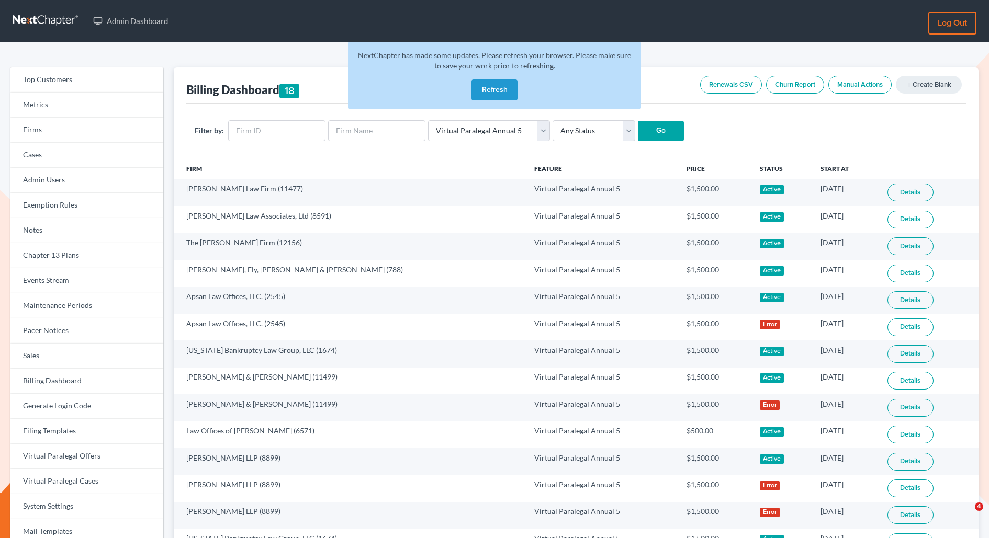 The width and height of the screenshot is (989, 538). What do you see at coordinates (602, 169) in the screenshot?
I see `th: Feature` at bounding box center [602, 169].